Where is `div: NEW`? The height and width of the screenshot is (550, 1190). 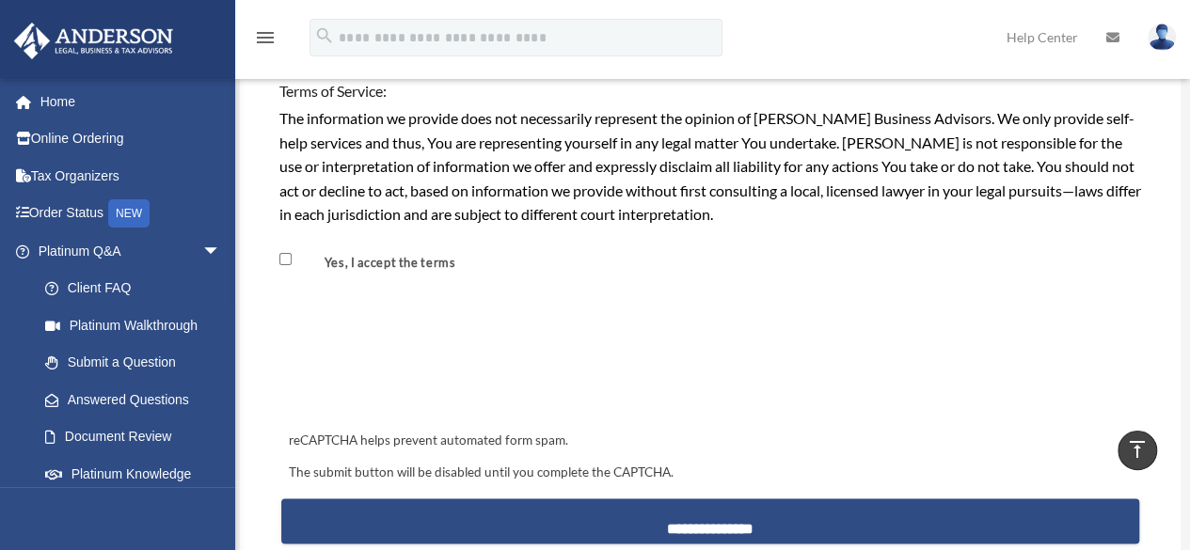
div: NEW is located at coordinates (129, 214).